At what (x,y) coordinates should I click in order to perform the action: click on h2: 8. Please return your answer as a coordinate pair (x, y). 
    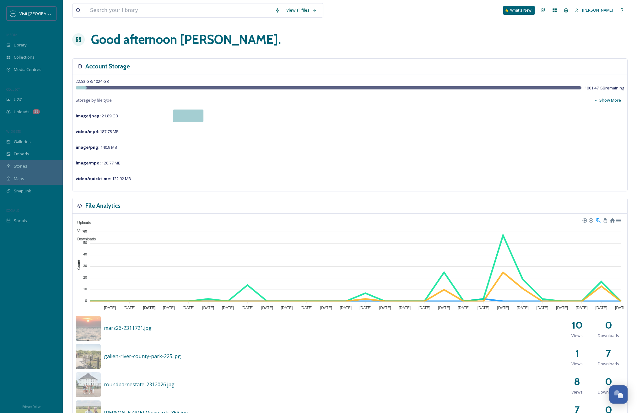
    Looking at the image, I should click on (577, 382).